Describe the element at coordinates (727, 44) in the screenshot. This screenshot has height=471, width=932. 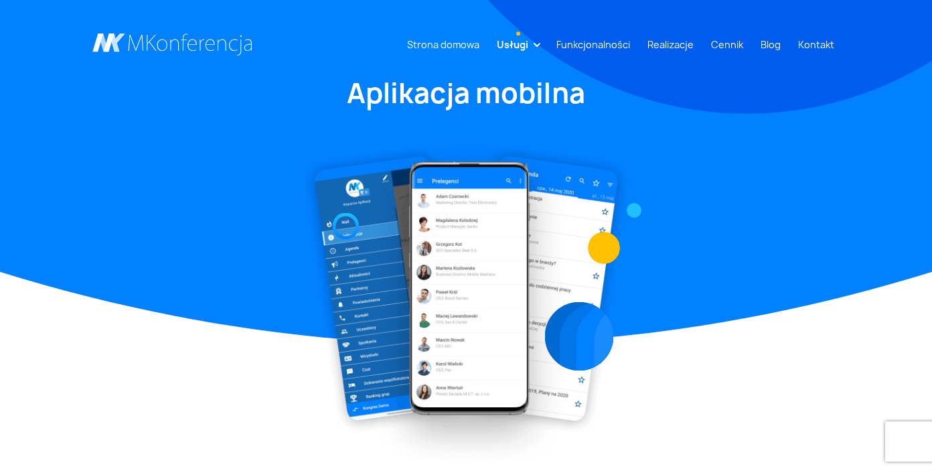
I see `a: Cennik` at that location.